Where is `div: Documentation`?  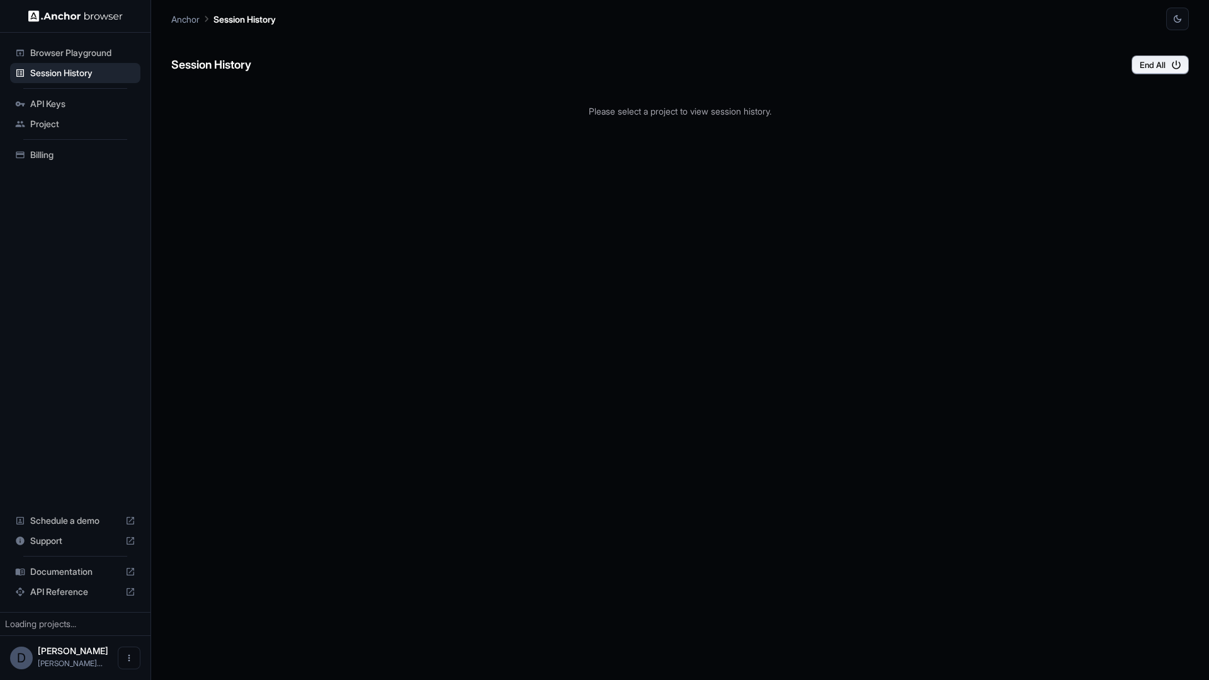 div: Documentation is located at coordinates (75, 572).